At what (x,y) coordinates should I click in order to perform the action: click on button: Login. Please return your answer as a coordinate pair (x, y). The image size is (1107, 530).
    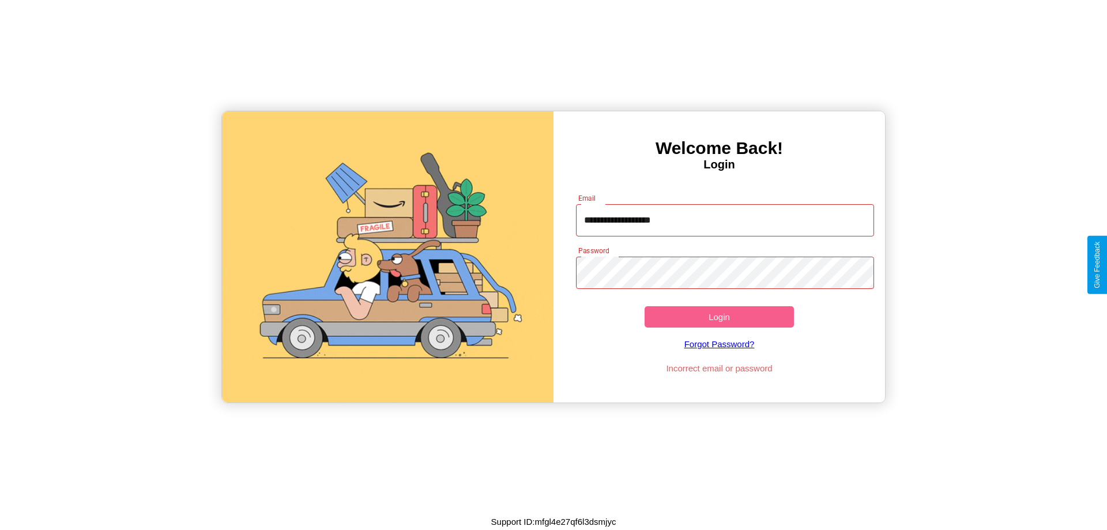
    Looking at the image, I should click on (719, 316).